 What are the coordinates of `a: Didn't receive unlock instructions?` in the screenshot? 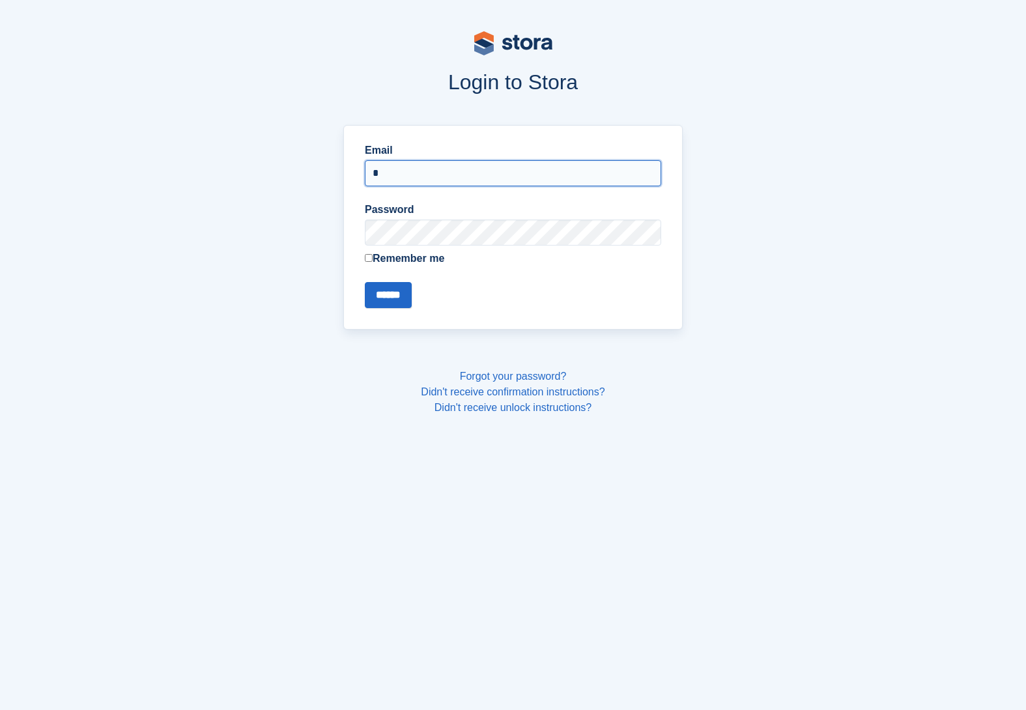 It's located at (513, 407).